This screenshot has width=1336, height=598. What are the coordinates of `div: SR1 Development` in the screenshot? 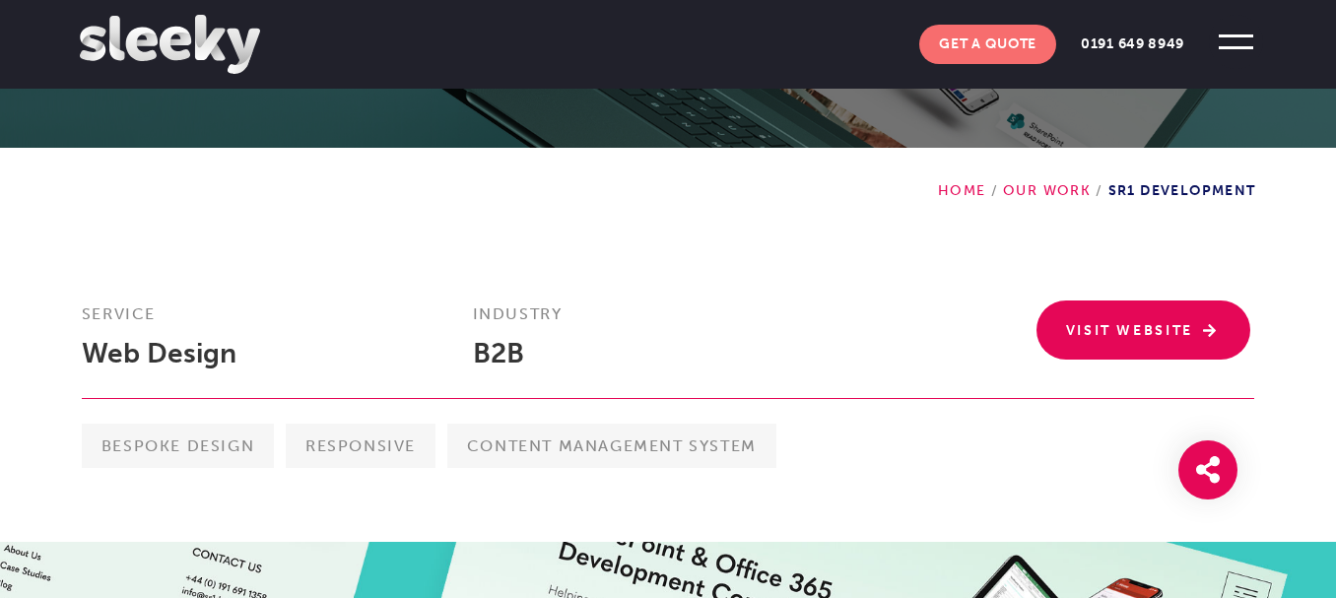 It's located at (1096, 173).